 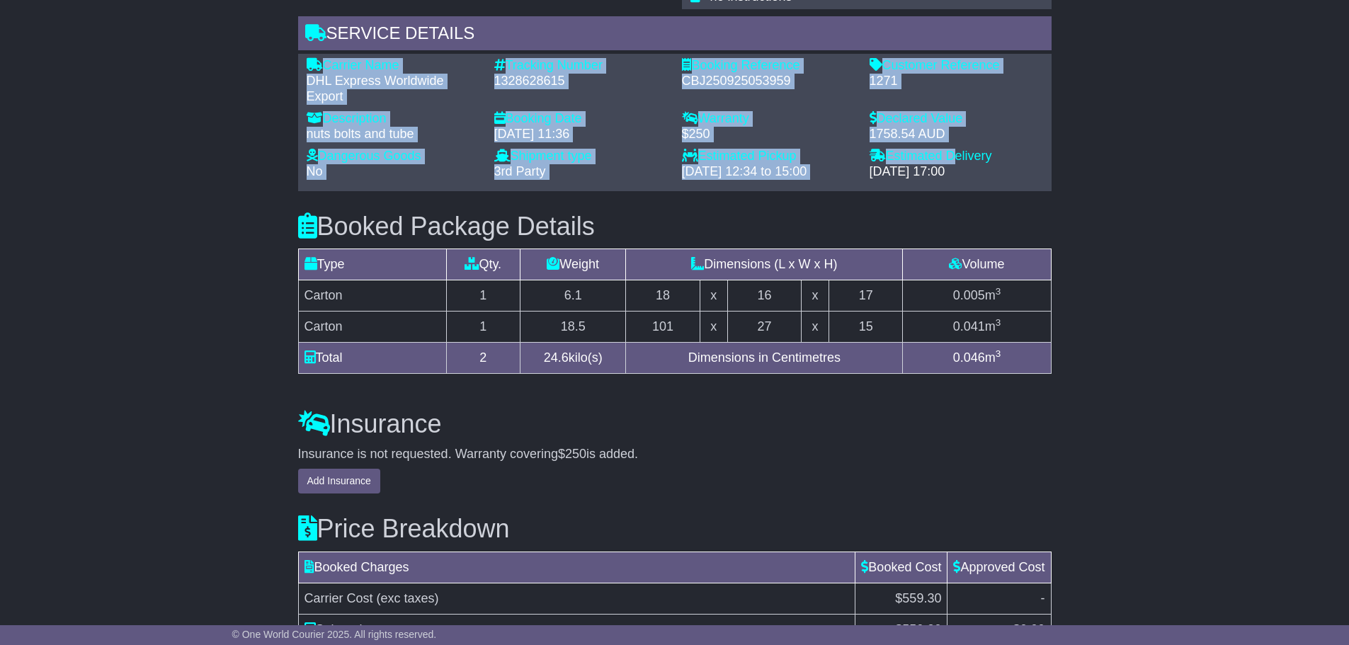 I want to click on h3: Booked Package Details, so click(x=675, y=227).